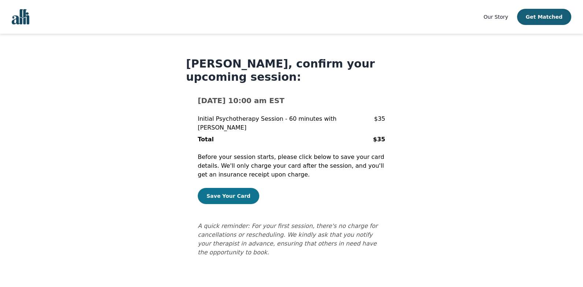 The height and width of the screenshot is (287, 583). What do you see at coordinates (545, 17) in the screenshot?
I see `a: Get Matched` at bounding box center [545, 17].